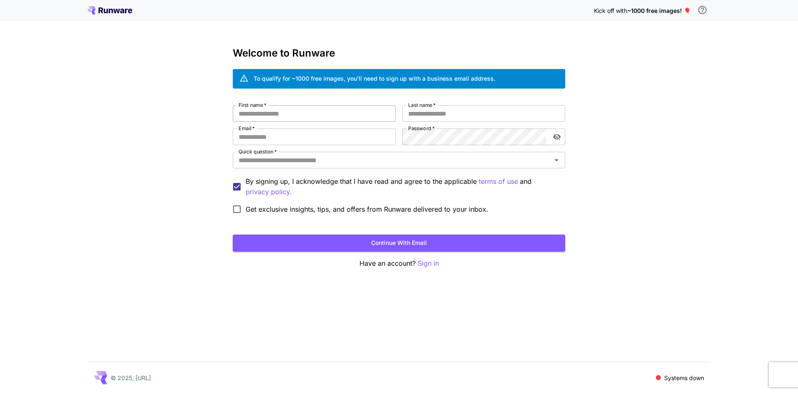  Describe the element at coordinates (684, 377) in the screenshot. I see `p: Systems down` at that location.